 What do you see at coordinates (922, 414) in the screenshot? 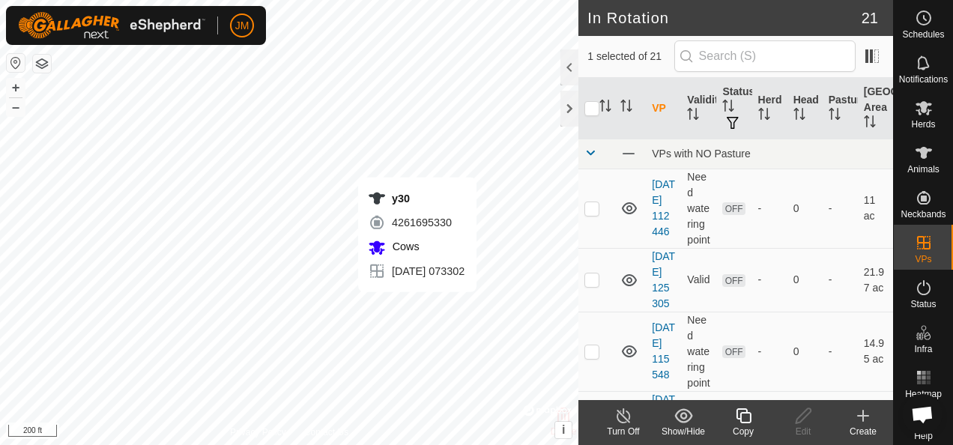
I see `div: Open chat` at bounding box center [922, 414].